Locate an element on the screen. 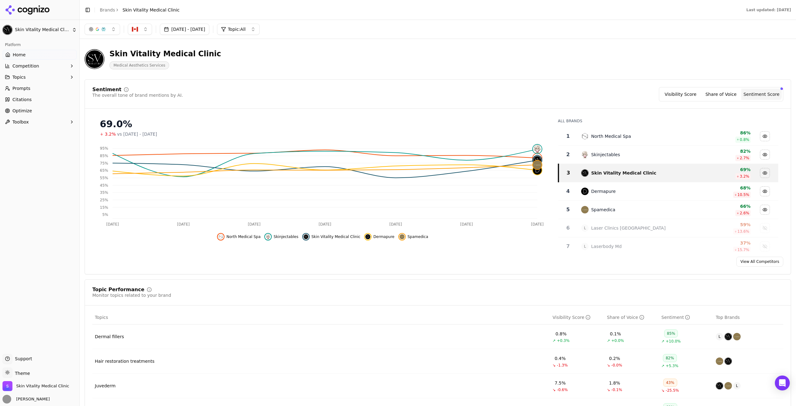 This screenshot has height=406, width=796. tr: 5spamedicaSpamedica66%2.6%Hide spamedica data is located at coordinates (668, 210).